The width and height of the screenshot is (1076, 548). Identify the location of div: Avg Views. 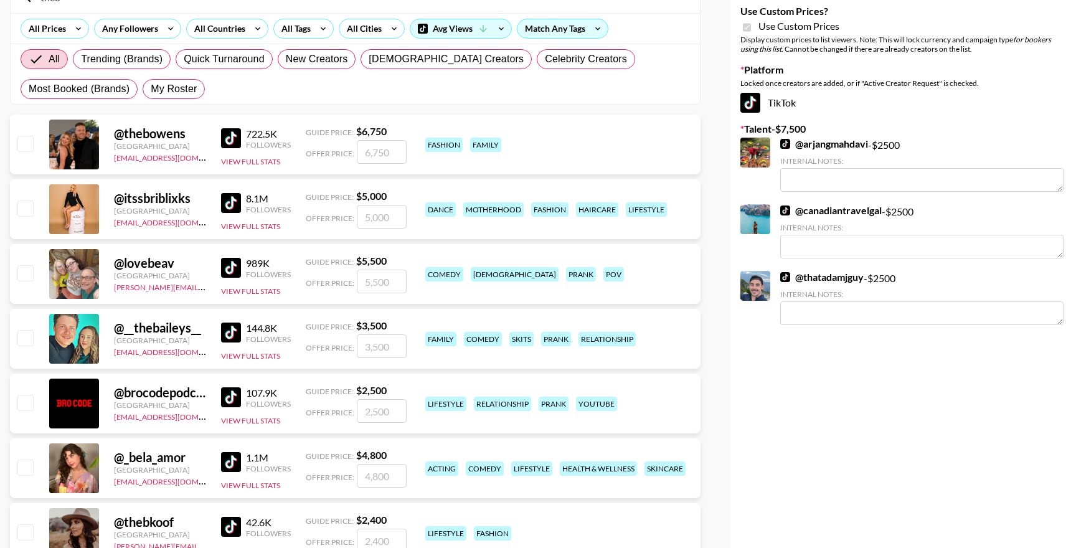
(461, 29).